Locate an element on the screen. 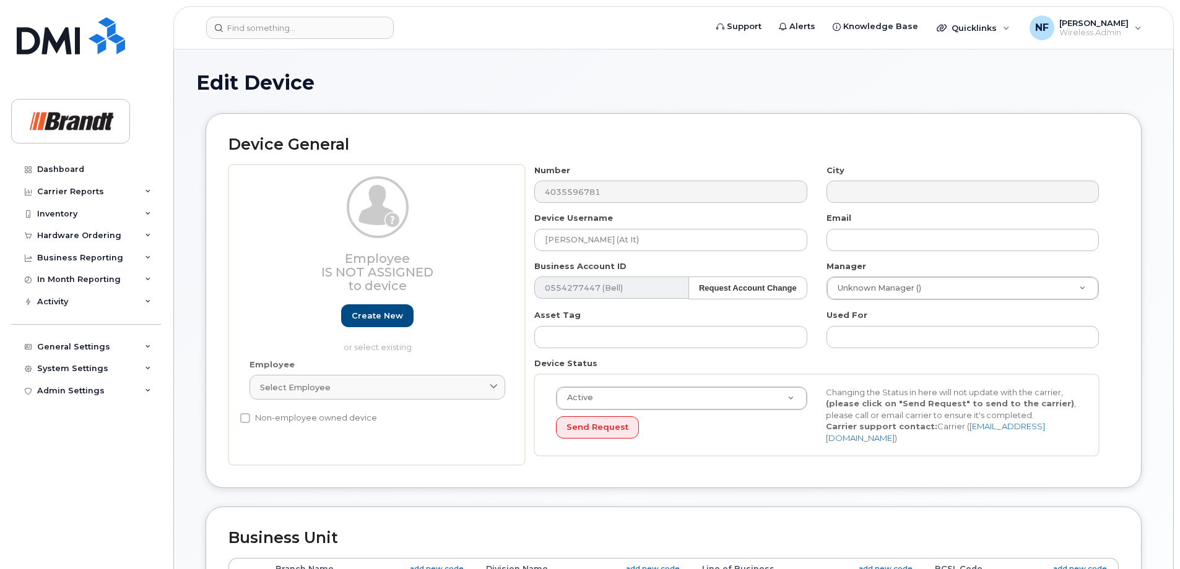  span: Is not assigned is located at coordinates (377, 272).